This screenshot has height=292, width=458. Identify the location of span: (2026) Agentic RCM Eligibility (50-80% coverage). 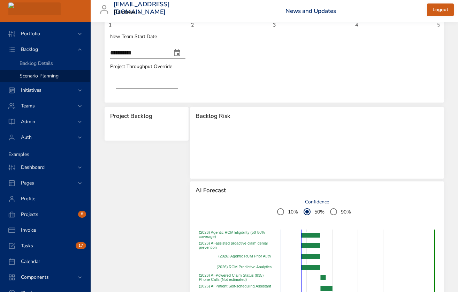
(232, 234).